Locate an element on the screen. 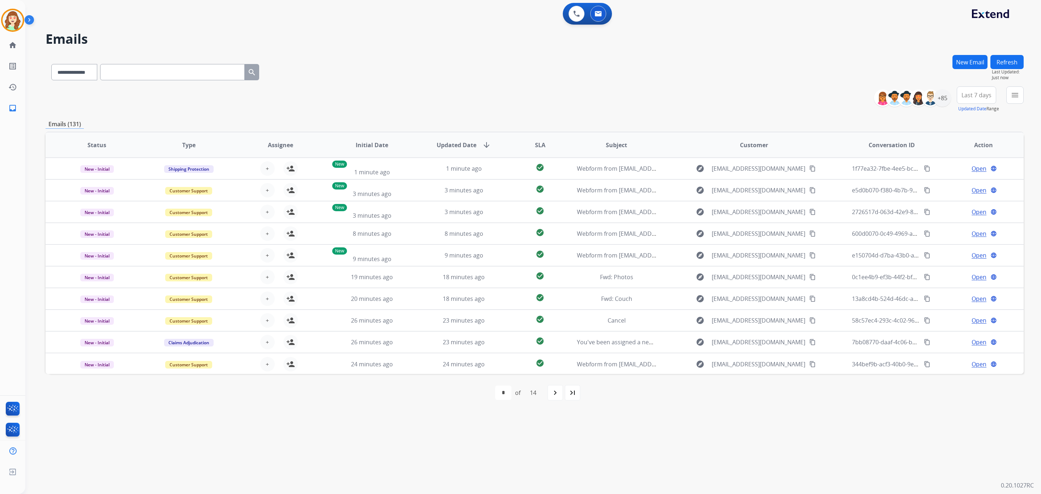  span: You've been assigned a new service order: 7b2baf6d-bb8c-4219-b59f-e34ee087b363 is located at coordinates (691, 342).